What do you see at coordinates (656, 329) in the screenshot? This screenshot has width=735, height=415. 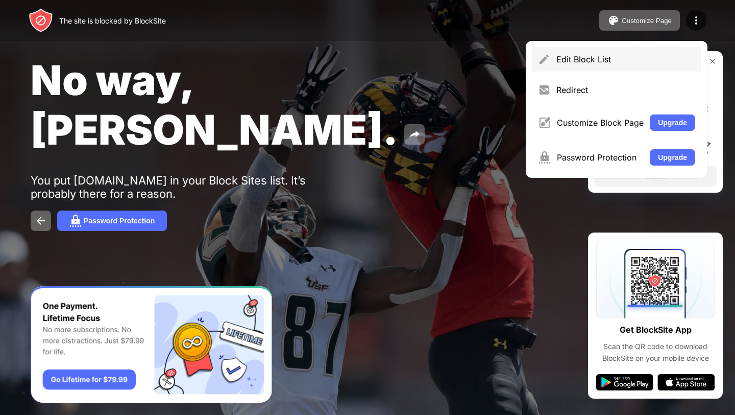 I see `div: Get BlockSite App` at bounding box center [656, 329].